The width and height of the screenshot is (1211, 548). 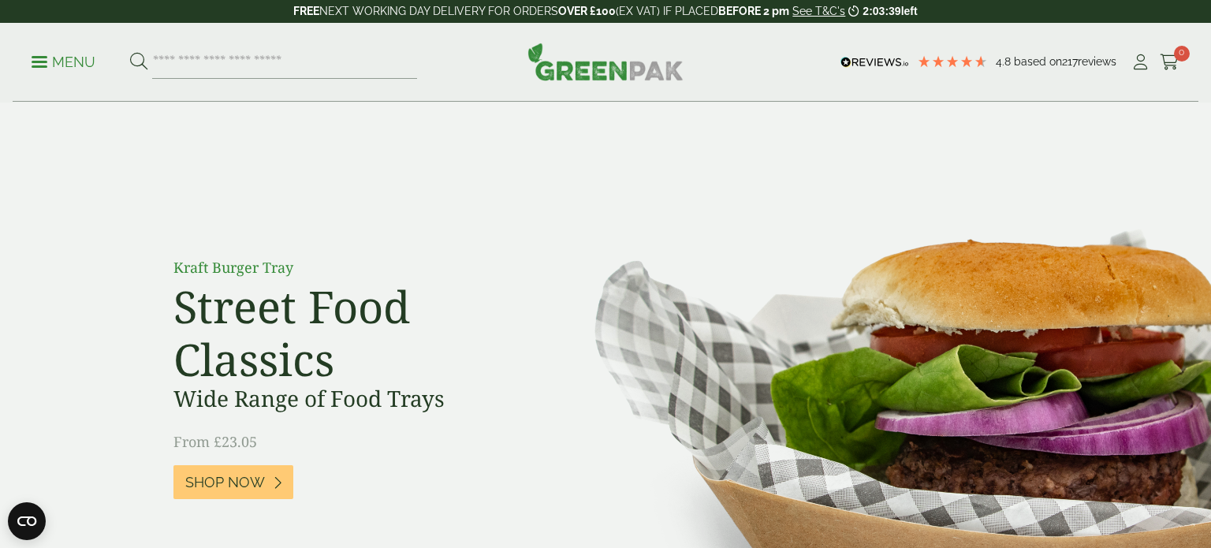 What do you see at coordinates (605, 61) in the screenshot?
I see `img: GreenPak Supplies` at bounding box center [605, 61].